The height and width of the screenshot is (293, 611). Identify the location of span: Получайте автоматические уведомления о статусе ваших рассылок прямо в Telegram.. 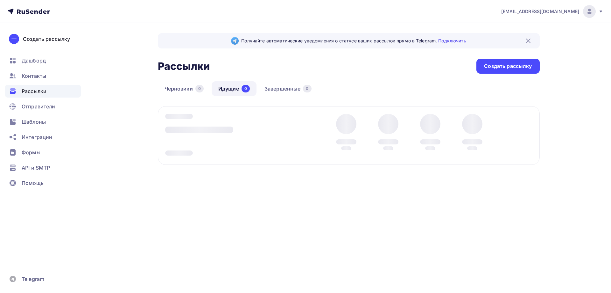
(354, 41).